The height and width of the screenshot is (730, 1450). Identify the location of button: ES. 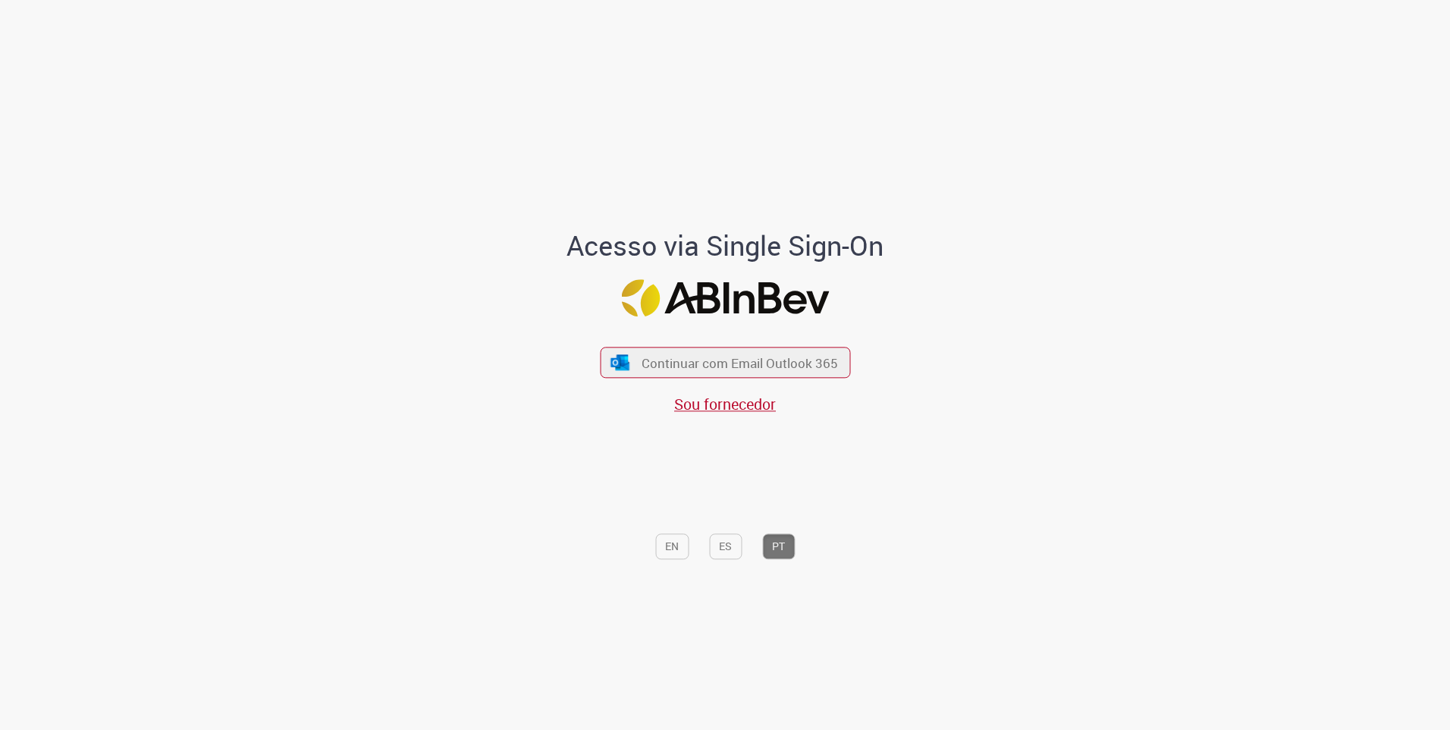
(725, 546).